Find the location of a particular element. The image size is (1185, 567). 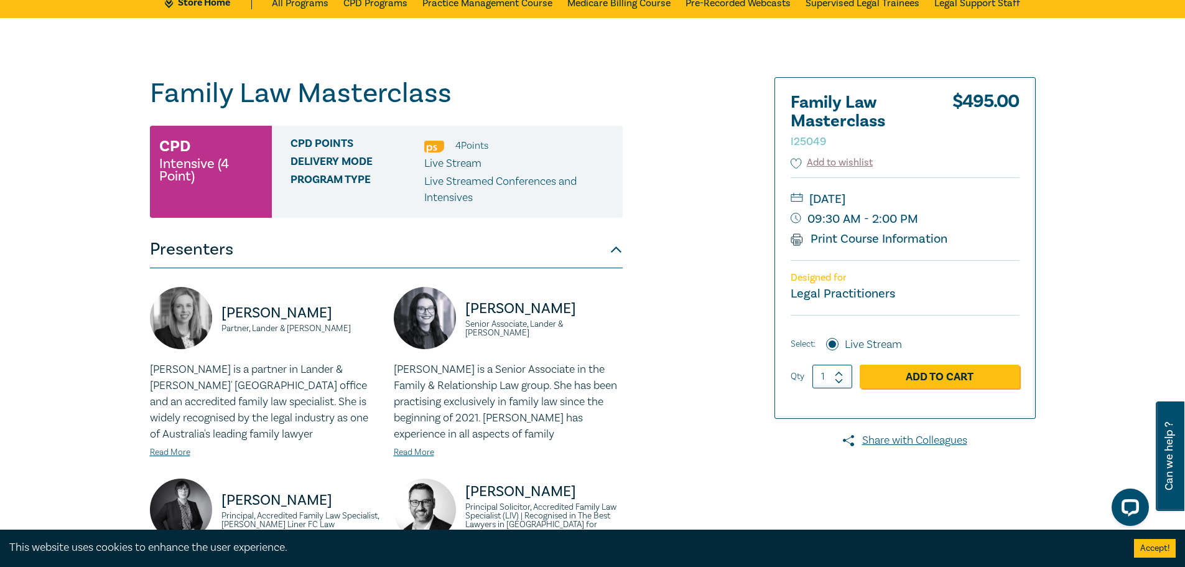

span: Delivery Mode is located at coordinates (357, 164).